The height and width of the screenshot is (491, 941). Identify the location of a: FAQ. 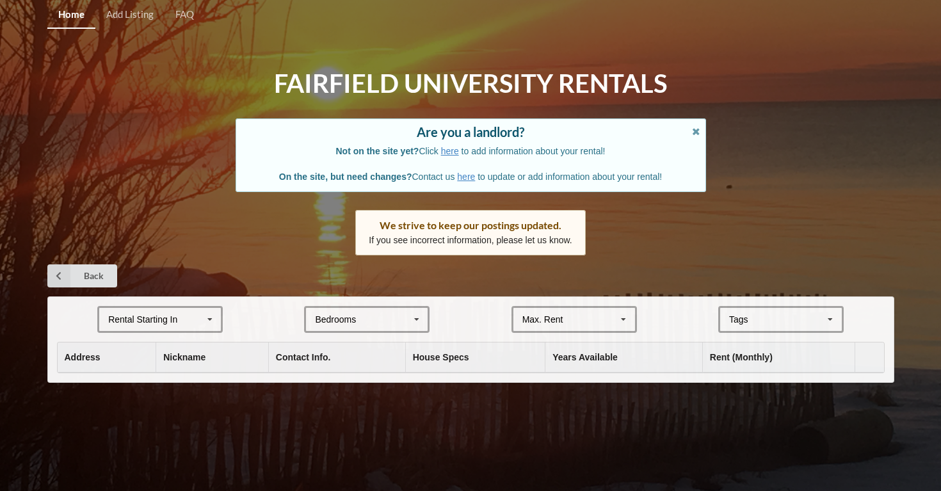
(184, 15).